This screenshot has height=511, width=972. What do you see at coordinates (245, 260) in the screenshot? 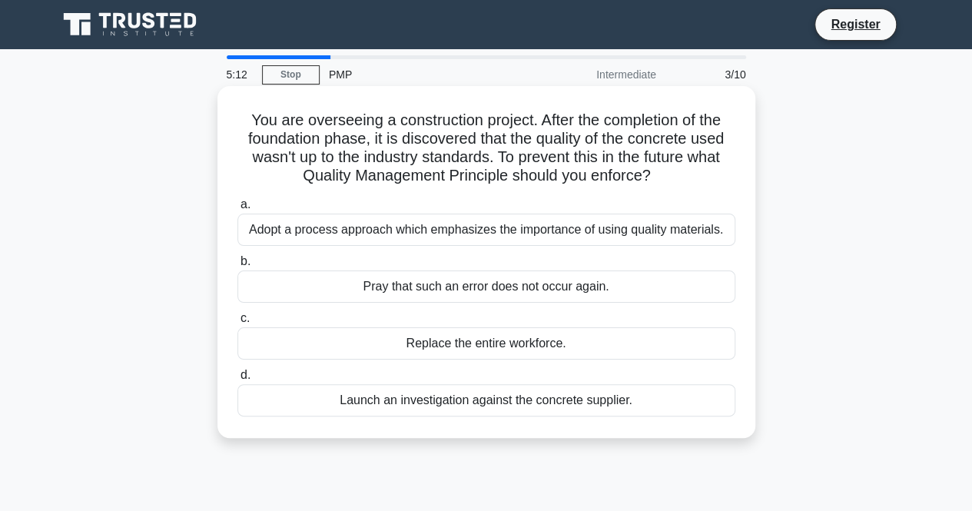
I see `span: b.` at bounding box center [245, 260].